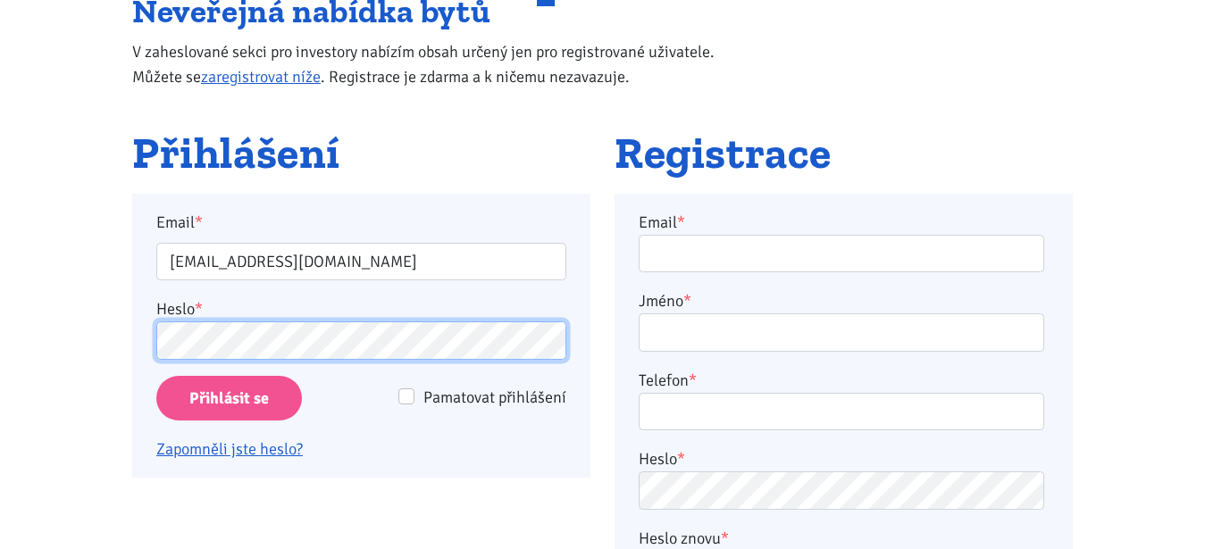 The image size is (1205, 549). I want to click on h2: Přihlášení, so click(361, 154).